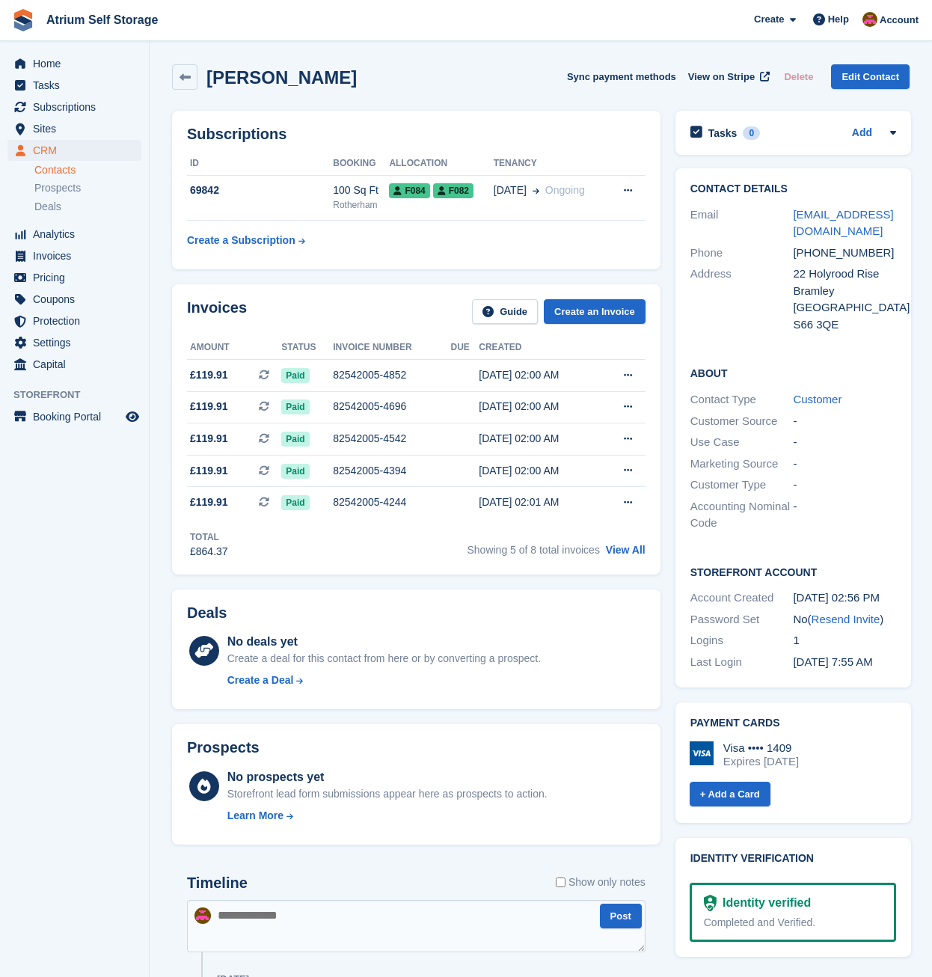 Image resolution: width=932 pixels, height=977 pixels. I want to click on a: Add, so click(862, 133).